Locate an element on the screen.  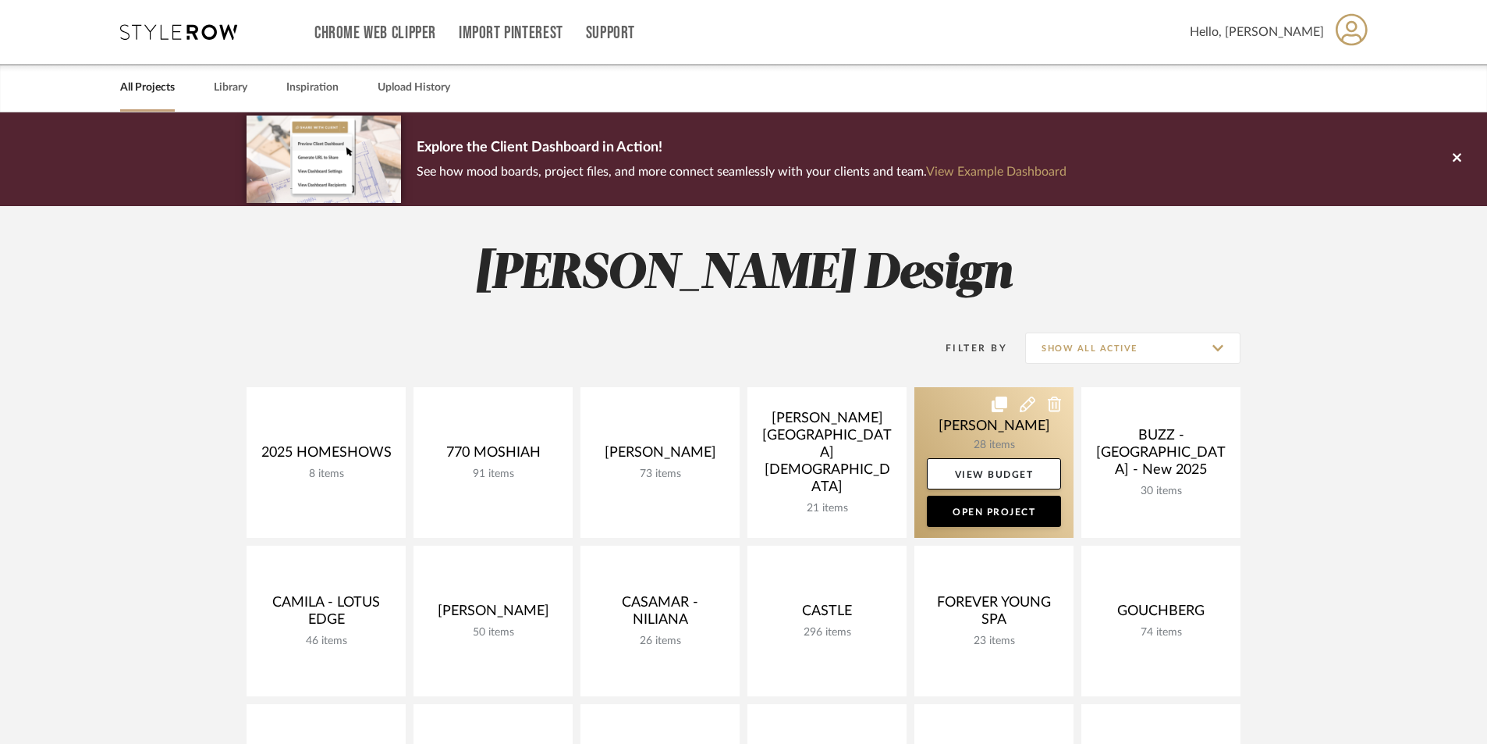
img: d5d033c5-7b12-40c2-a960-1ecee1989c38.png is located at coordinates (324, 158).